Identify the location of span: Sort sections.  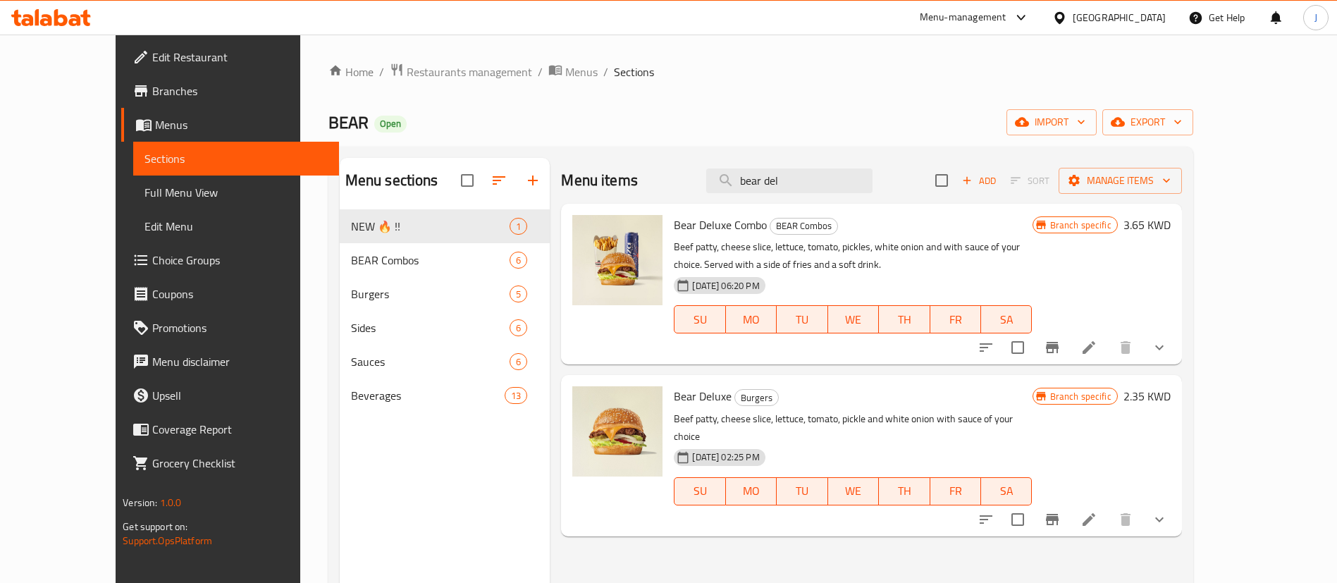
(499, 180).